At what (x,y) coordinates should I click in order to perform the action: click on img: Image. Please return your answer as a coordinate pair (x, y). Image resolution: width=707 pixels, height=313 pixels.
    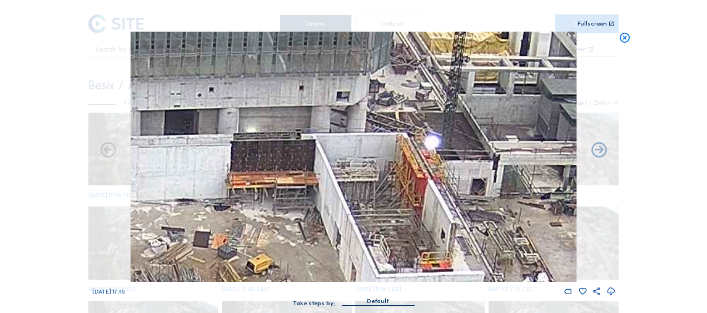
    Looking at the image, I should click on (353, 157).